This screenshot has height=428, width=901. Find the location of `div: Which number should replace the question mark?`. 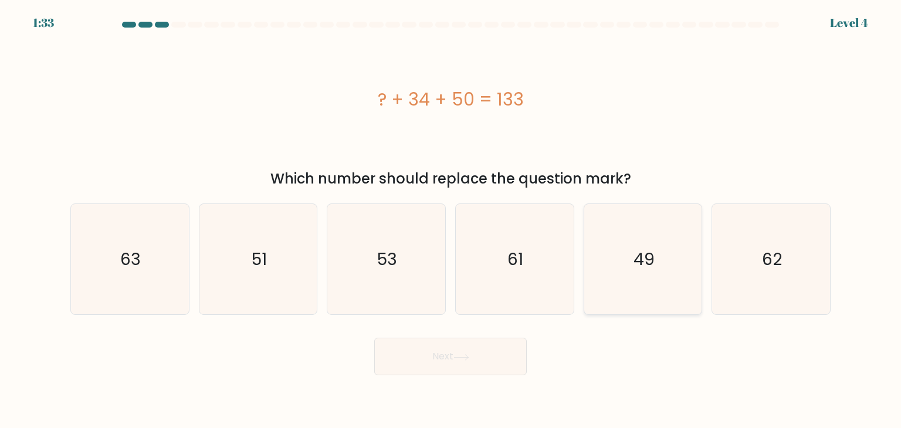

div: Which number should replace the question mark? is located at coordinates (451, 179).